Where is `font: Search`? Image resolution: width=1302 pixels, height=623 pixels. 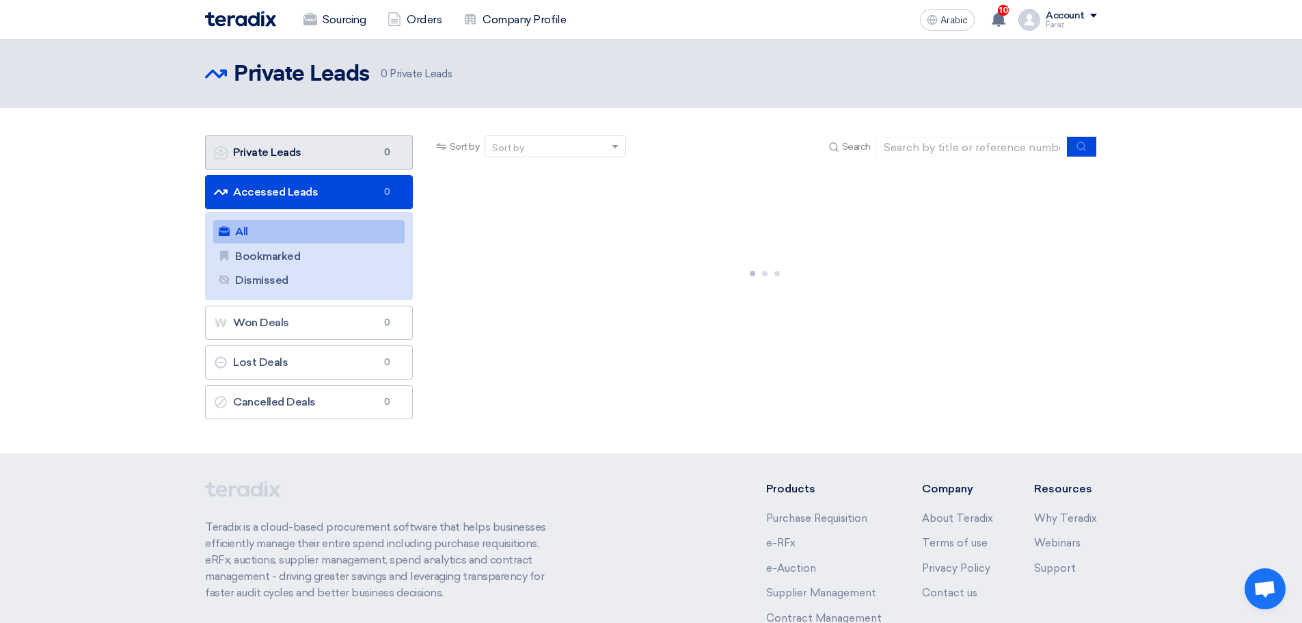 font: Search is located at coordinates (856, 146).